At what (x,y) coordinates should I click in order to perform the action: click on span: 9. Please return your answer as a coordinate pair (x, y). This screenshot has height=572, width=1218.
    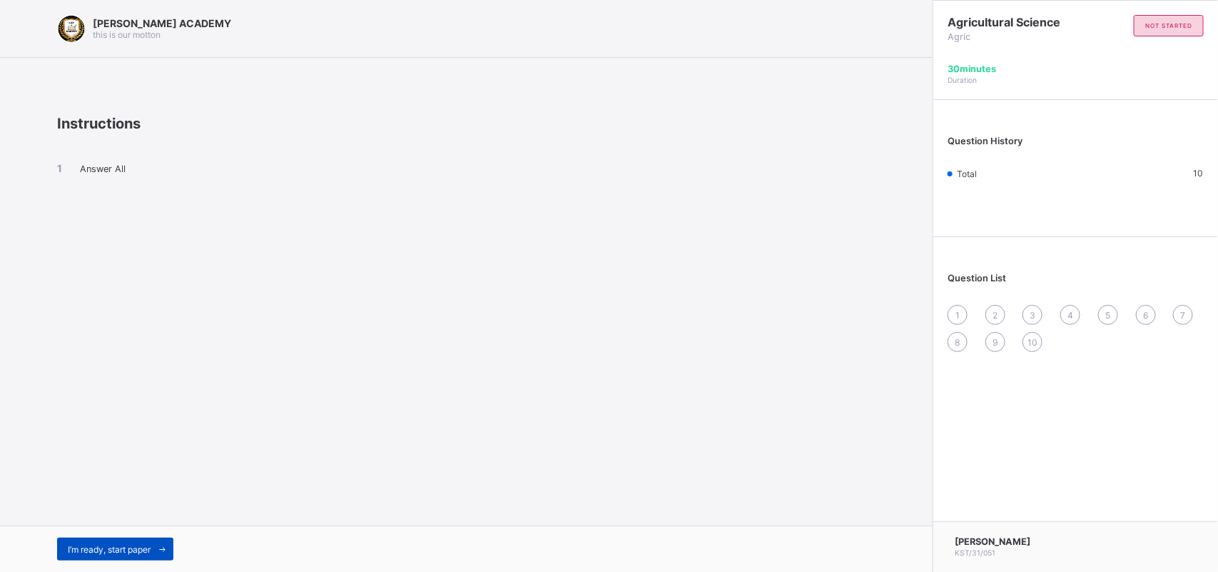
    Looking at the image, I should click on (995, 342).